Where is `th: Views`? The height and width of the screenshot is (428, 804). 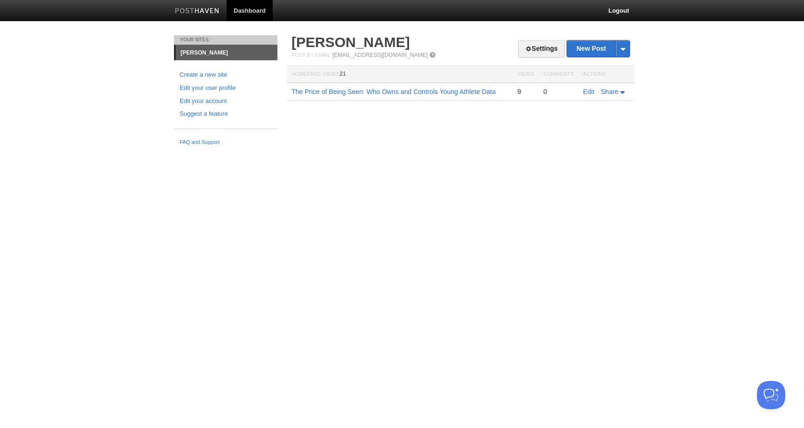 th: Views is located at coordinates (525, 74).